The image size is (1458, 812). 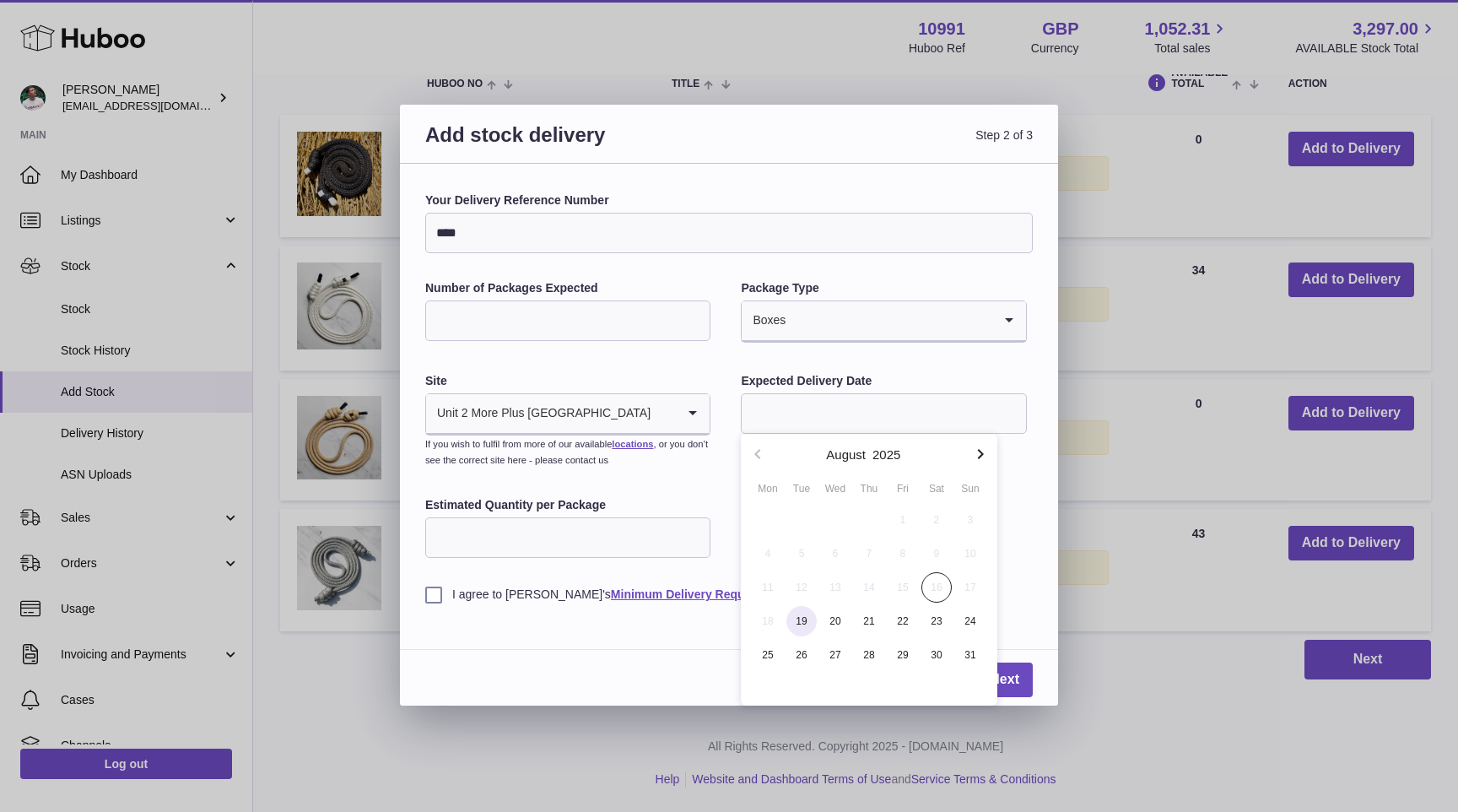 I want to click on span: 15, so click(x=903, y=587).